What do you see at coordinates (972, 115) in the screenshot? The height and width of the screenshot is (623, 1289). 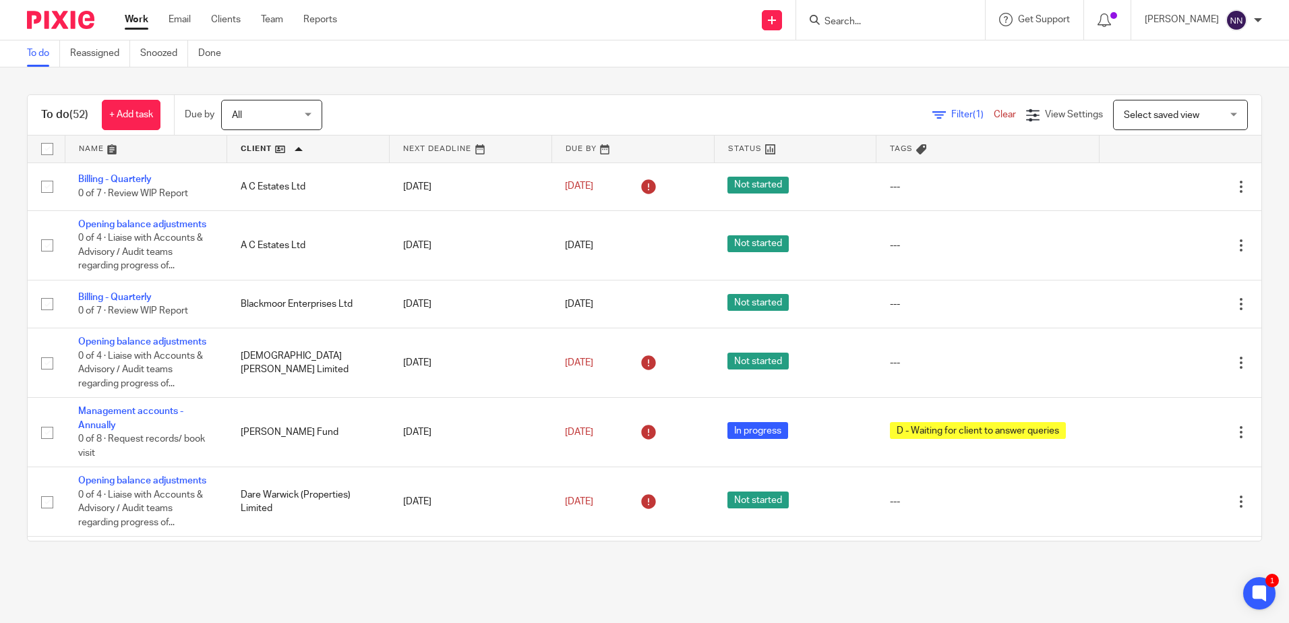 I see `span: Filter` at bounding box center [972, 115].